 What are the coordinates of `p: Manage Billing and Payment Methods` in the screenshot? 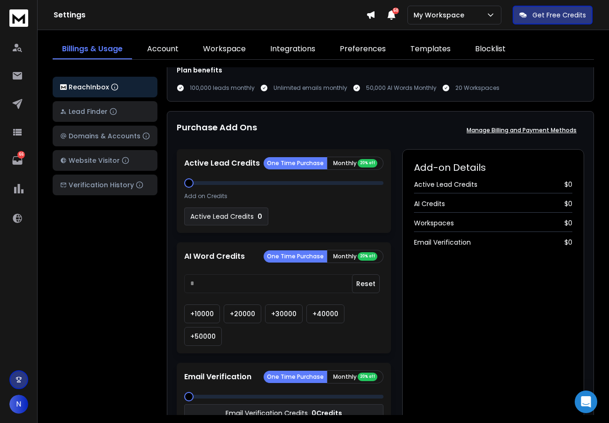 It's located at (522, 130).